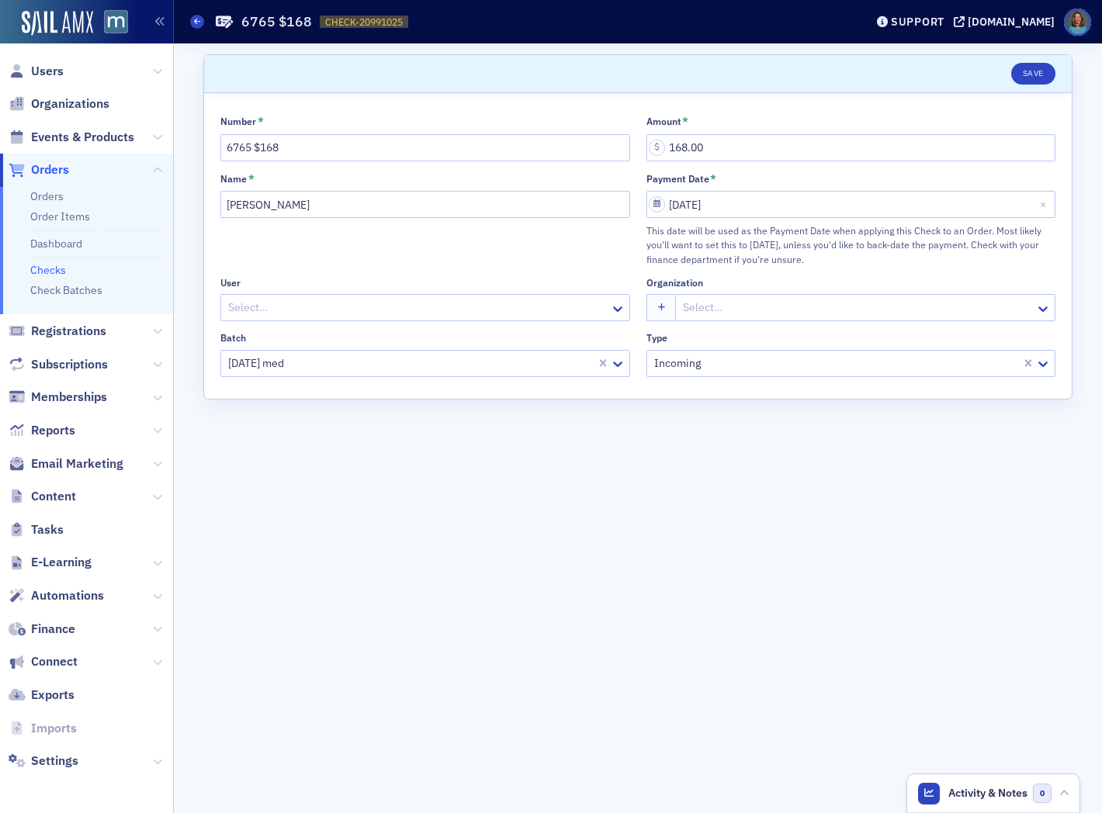 This screenshot has width=1102, height=813. Describe the element at coordinates (1042, 793) in the screenshot. I see `span: 0` at that location.